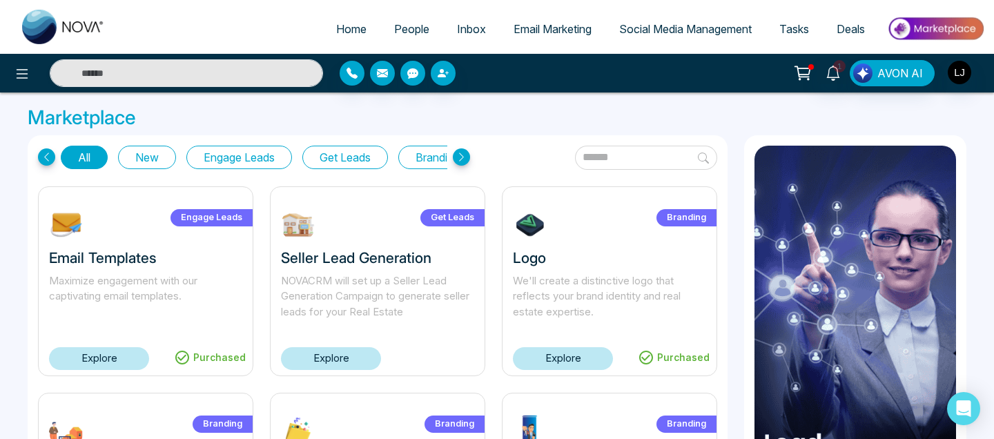  Describe the element at coordinates (794, 29) in the screenshot. I see `a: Tasks` at that location.